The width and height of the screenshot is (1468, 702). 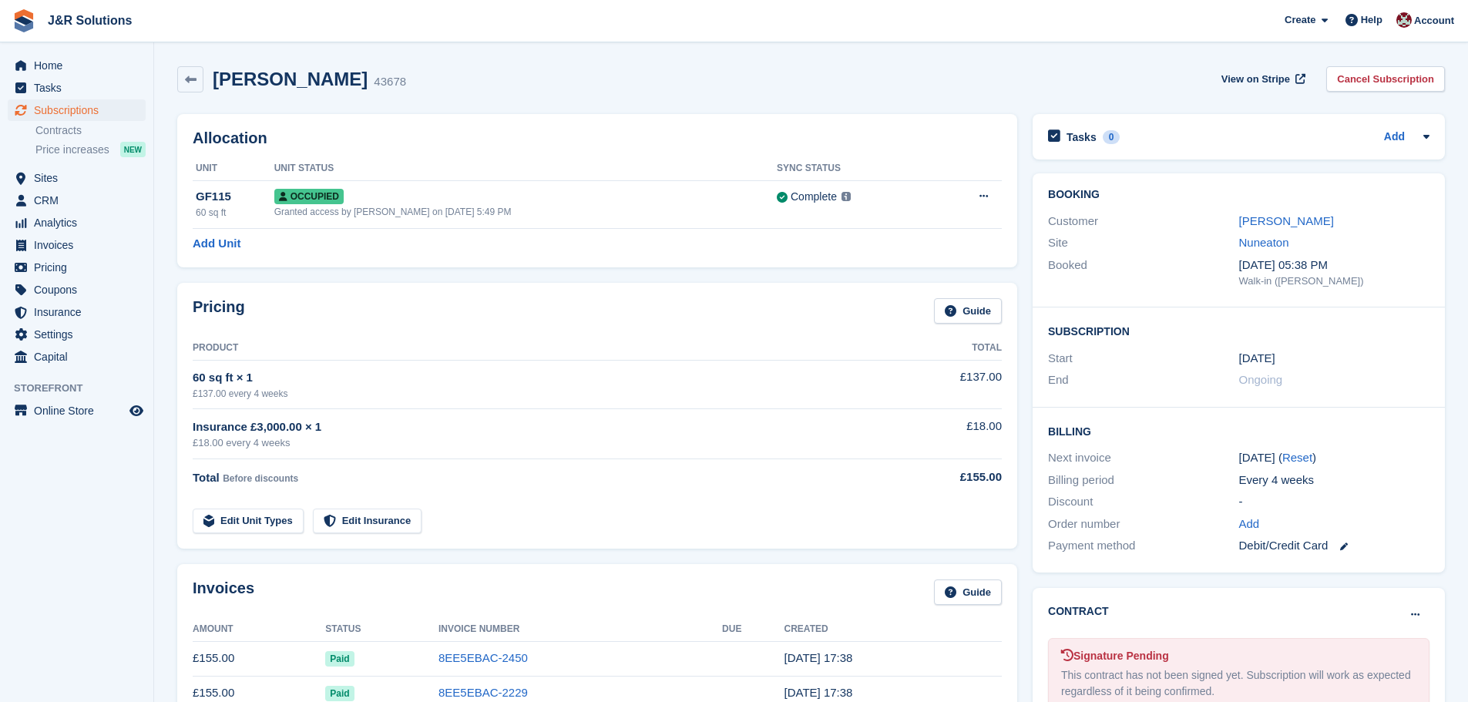 What do you see at coordinates (893, 630) in the screenshot?
I see `th: Created` at bounding box center [893, 630].